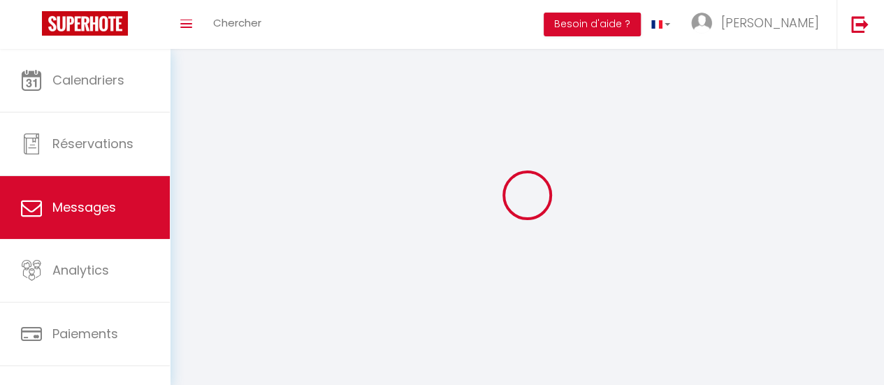  What do you see at coordinates (85, 333) in the screenshot?
I see `span: Paiements` at bounding box center [85, 333].